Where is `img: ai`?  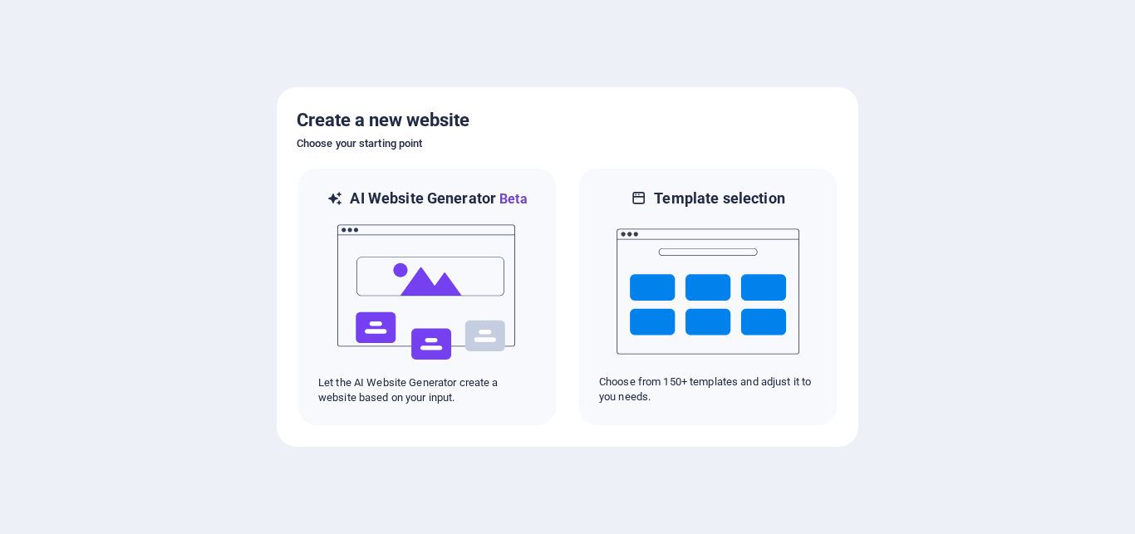 img: ai is located at coordinates (427, 292).